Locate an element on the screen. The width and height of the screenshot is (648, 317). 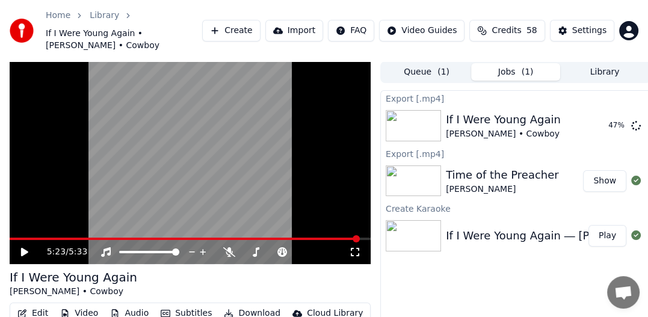
button: Show is located at coordinates (604, 181).